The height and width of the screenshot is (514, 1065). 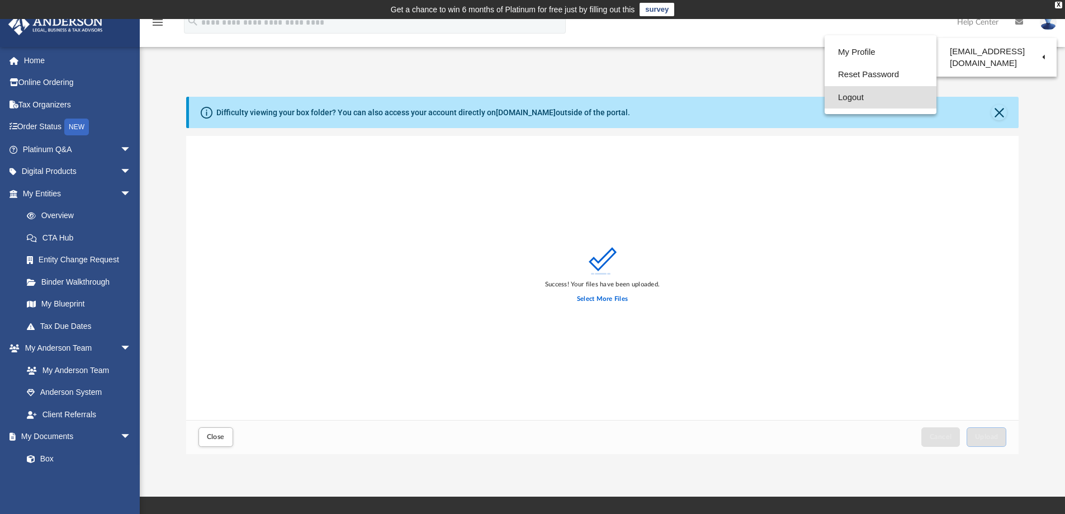 I want to click on a: menu, so click(x=158, y=25).